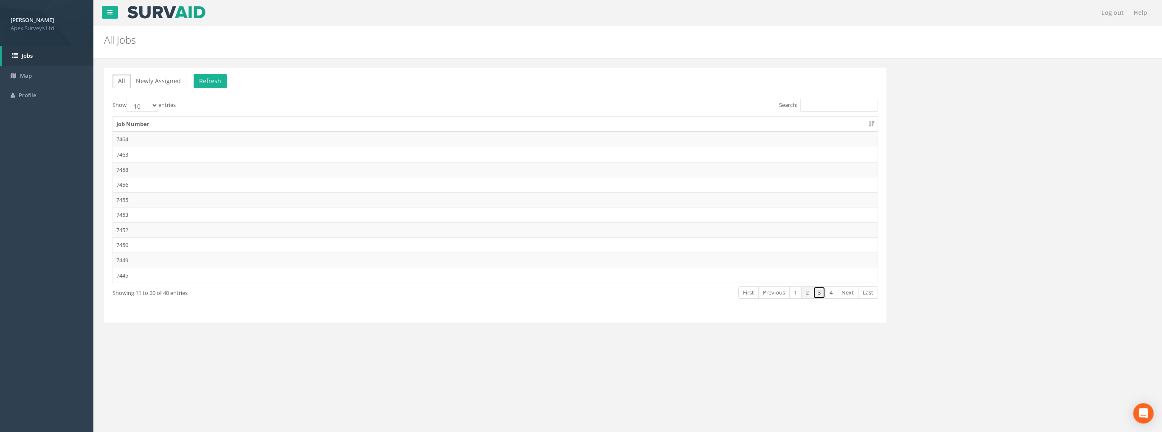 This screenshot has width=1162, height=432. I want to click on button: Refresh, so click(210, 81).